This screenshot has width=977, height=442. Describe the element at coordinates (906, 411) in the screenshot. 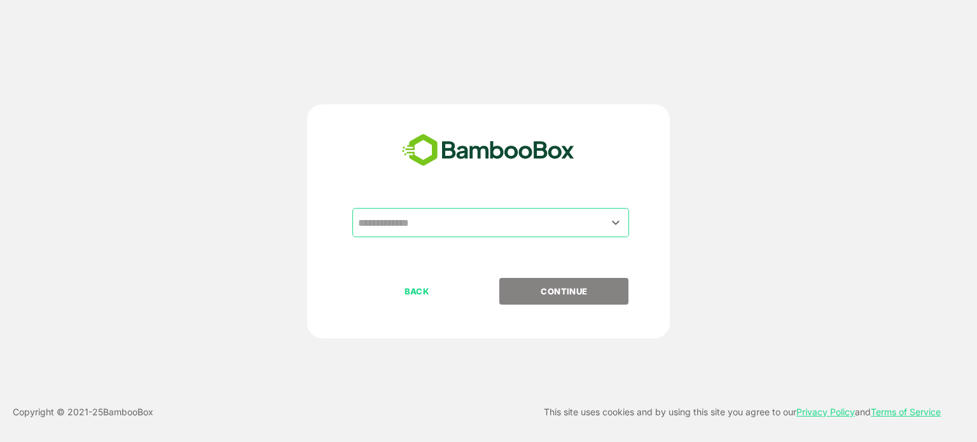

I see `a: Terms of Service` at that location.